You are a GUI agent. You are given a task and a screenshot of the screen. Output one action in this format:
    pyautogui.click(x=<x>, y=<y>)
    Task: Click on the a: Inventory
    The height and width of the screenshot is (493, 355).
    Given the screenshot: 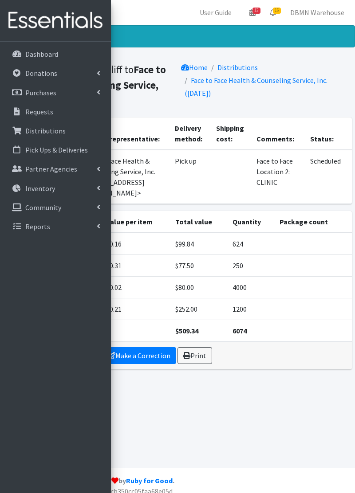 What is the action you would take?
    pyautogui.click(x=55, y=188)
    